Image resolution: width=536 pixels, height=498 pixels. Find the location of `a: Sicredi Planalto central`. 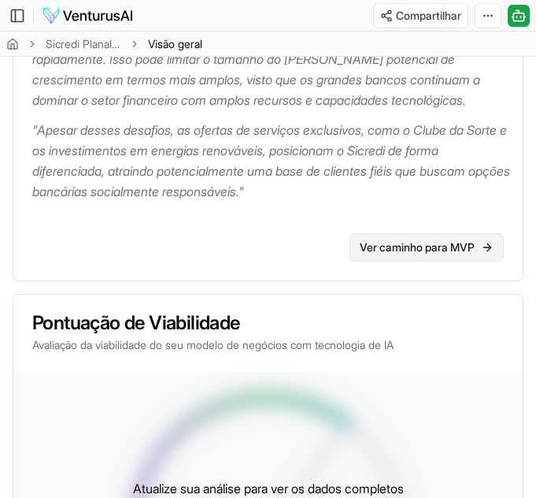

a: Sicredi Planalto central is located at coordinates (83, 44).